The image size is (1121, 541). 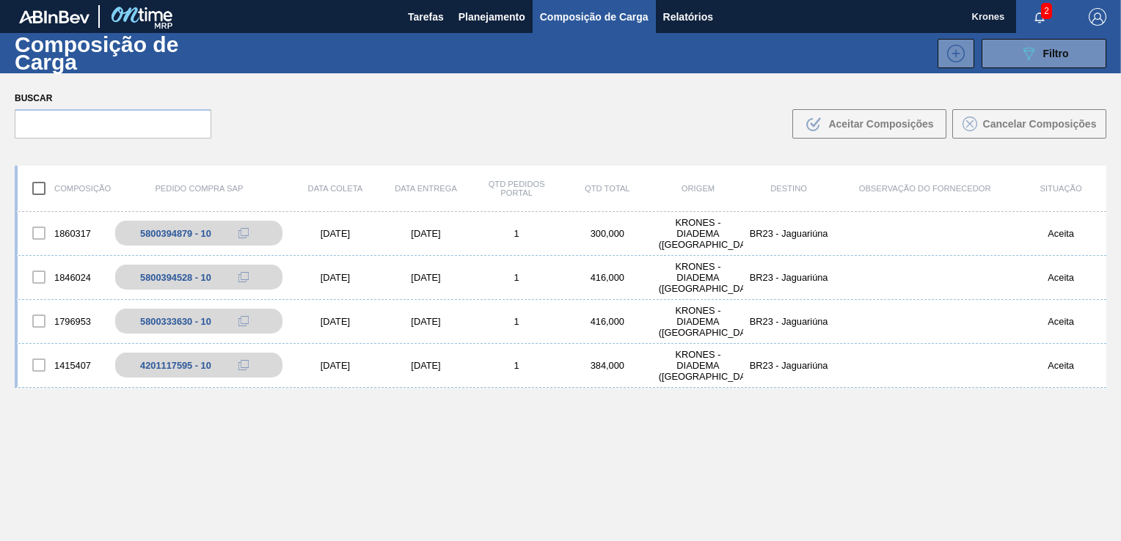 I want to click on h1: Composição de Carga, so click(x=131, y=53).